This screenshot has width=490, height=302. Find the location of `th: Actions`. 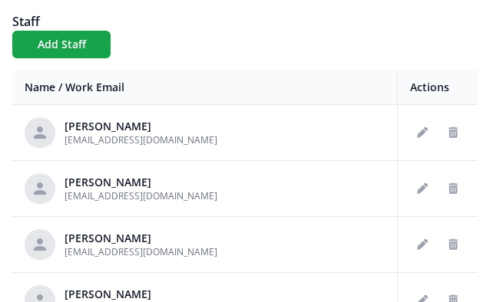

th: Actions is located at coordinates (437, 87).